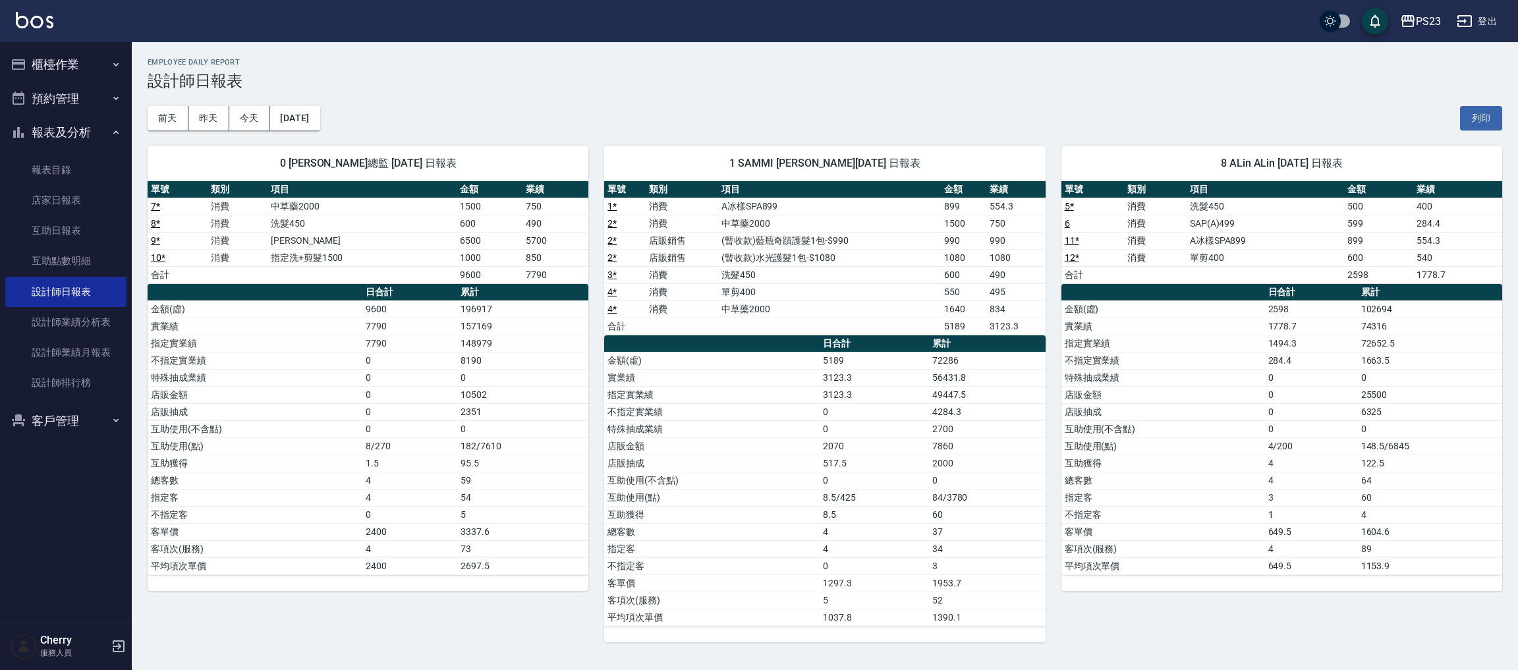 Image resolution: width=1518 pixels, height=670 pixels. What do you see at coordinates (555, 206) in the screenshot?
I see `td: 750` at bounding box center [555, 206].